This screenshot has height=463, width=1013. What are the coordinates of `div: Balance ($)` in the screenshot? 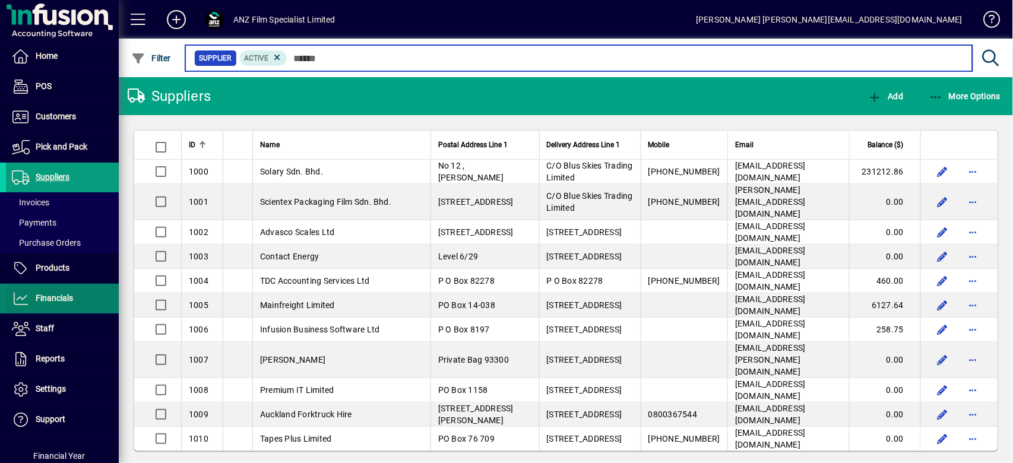 It's located at (885, 145).